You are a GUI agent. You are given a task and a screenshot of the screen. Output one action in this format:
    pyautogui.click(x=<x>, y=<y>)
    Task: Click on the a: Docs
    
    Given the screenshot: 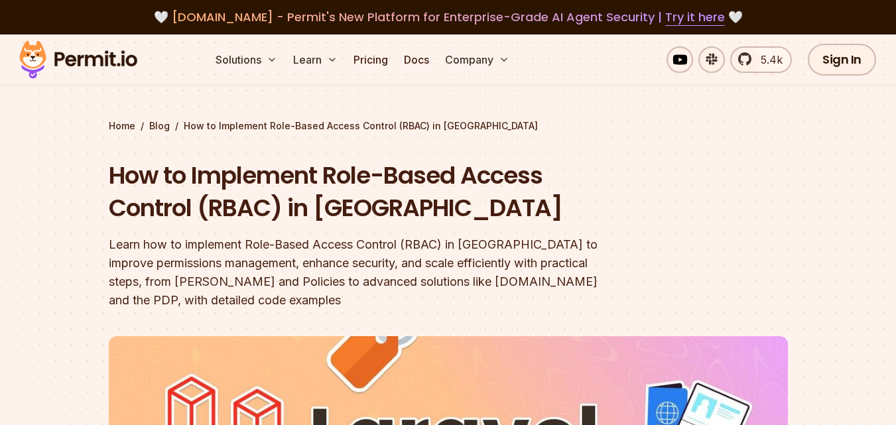 What is the action you would take?
    pyautogui.click(x=417, y=60)
    